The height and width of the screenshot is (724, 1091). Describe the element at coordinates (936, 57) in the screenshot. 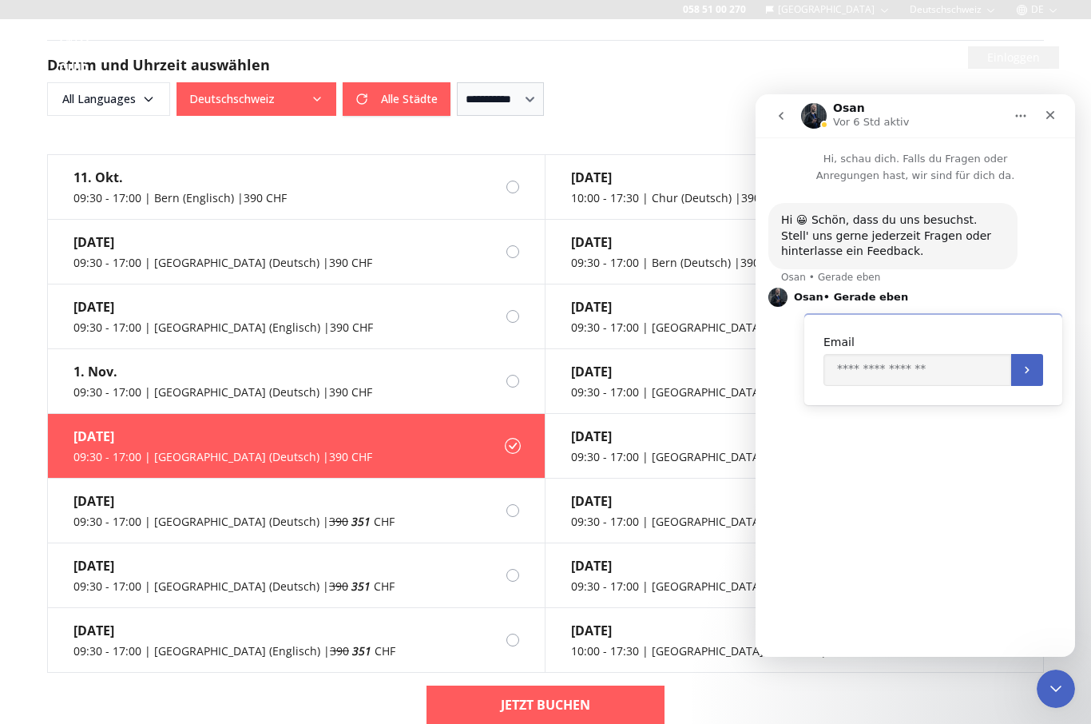

I see `a: Blog` at that location.